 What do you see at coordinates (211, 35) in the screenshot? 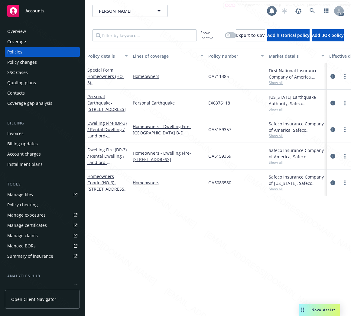
I see `span: Show inactive` at bounding box center [211, 35].